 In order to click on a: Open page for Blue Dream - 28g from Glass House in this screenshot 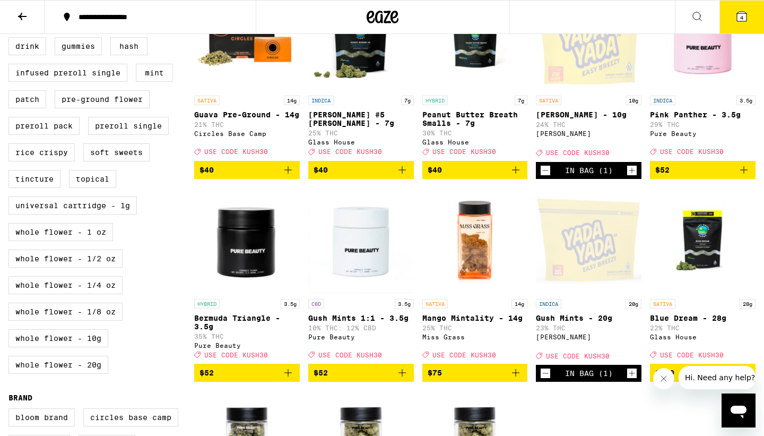, I will do `click(703, 275)`.